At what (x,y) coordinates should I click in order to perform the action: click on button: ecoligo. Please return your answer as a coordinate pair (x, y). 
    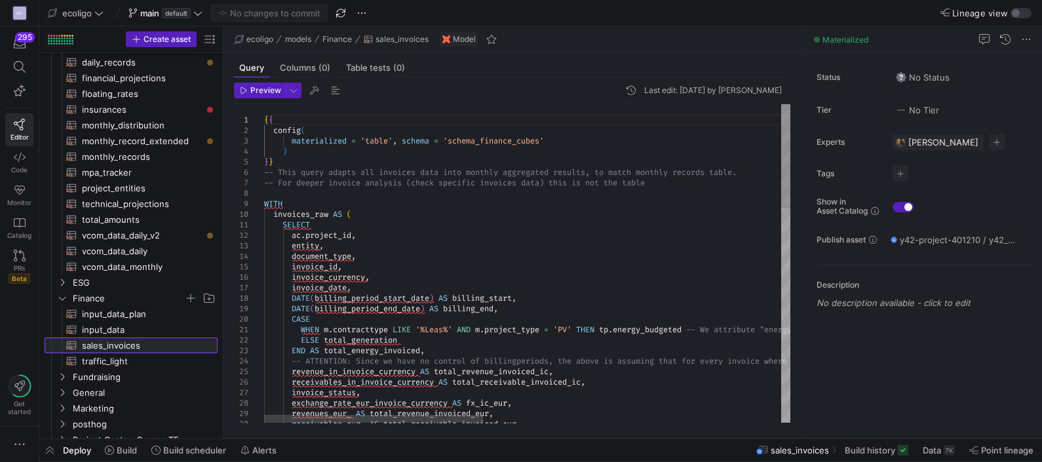
    Looking at the image, I should click on (254, 39).